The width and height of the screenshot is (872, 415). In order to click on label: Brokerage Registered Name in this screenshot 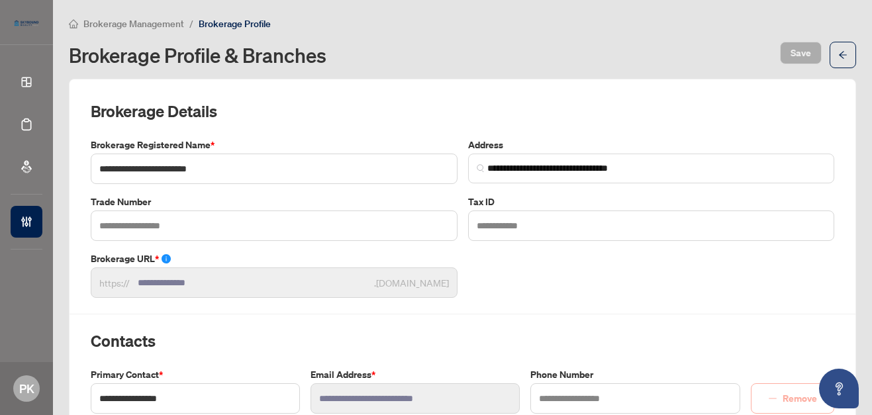, I will do `click(274, 145)`.